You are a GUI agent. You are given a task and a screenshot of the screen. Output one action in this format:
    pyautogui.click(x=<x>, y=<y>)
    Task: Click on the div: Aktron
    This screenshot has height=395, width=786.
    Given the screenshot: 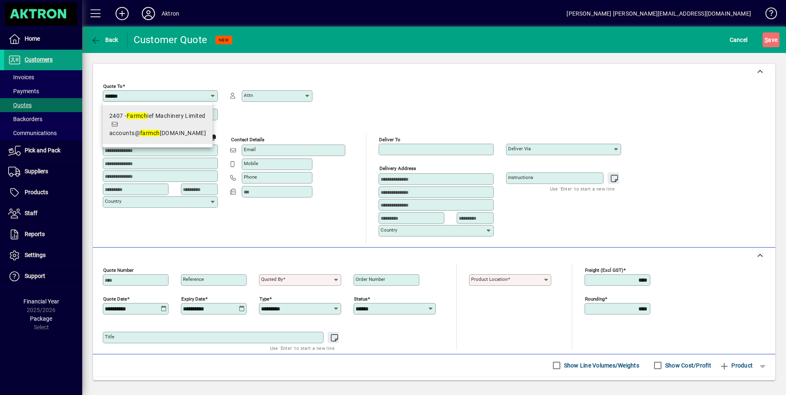 What is the action you would take?
    pyautogui.click(x=170, y=14)
    